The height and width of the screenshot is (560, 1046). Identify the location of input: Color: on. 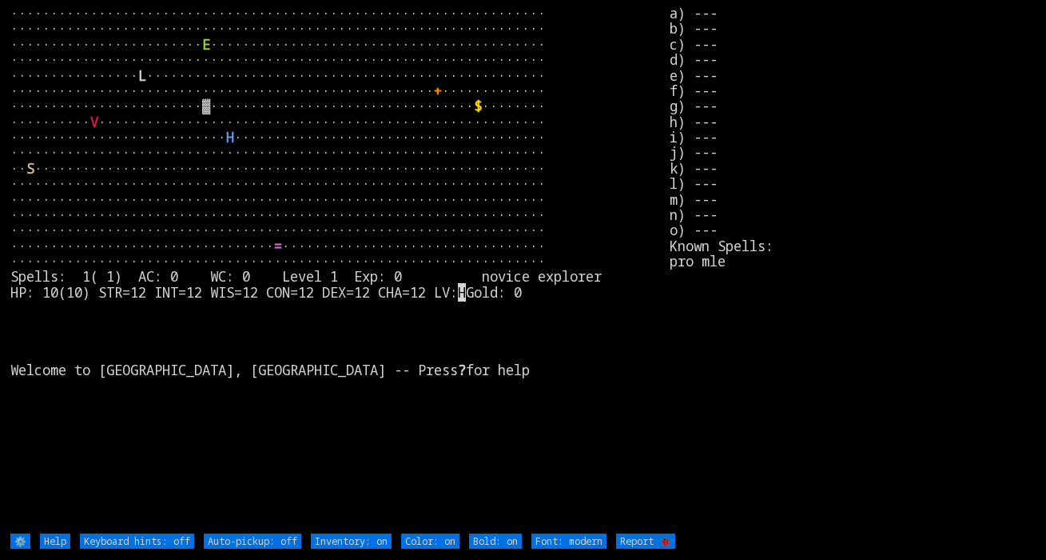
(430, 540).